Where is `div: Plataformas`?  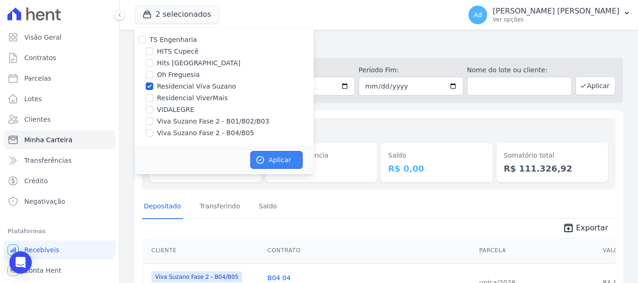
div: Plataformas is located at coordinates (59, 232).